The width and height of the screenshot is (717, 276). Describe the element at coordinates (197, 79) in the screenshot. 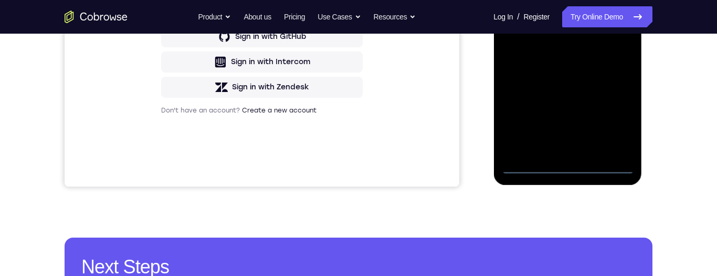

I see `h1: Sign in to your account` at that location.